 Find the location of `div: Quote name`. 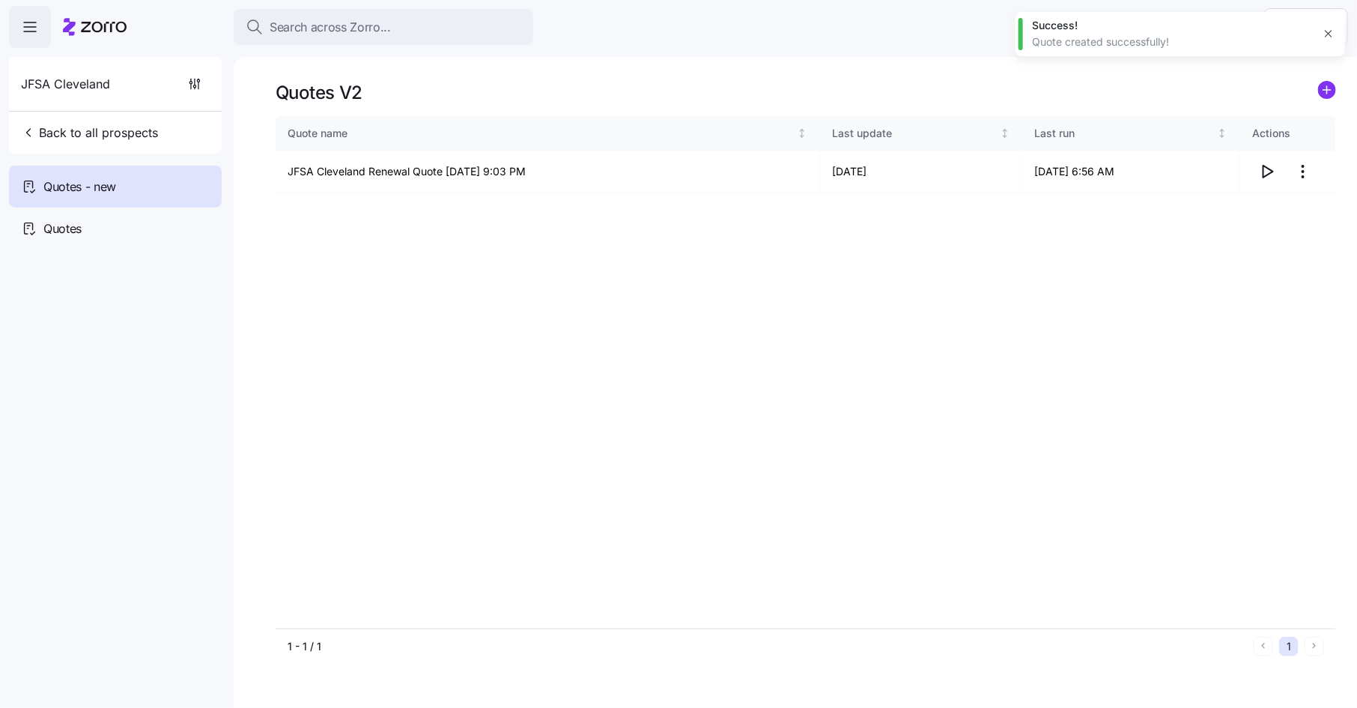

div: Quote name is located at coordinates (541, 133).